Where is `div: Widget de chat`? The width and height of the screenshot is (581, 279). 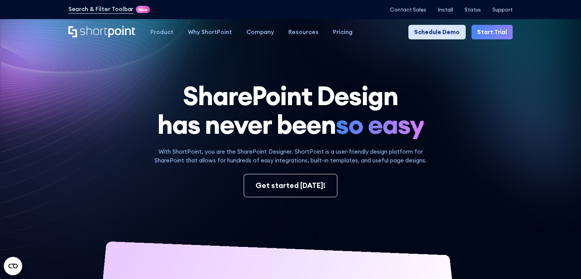 div: Widget de chat is located at coordinates (561, 260).